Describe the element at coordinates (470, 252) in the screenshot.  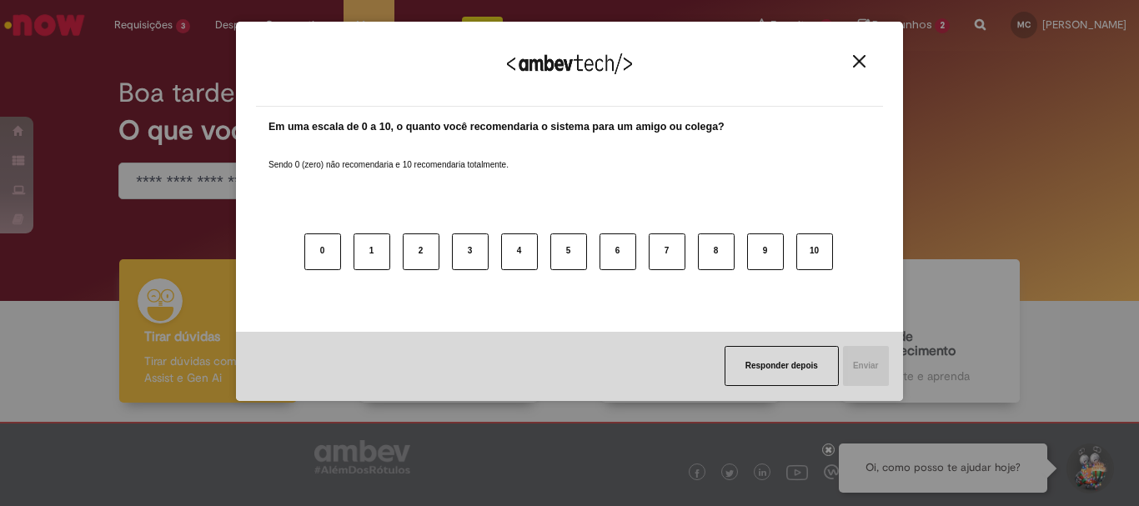
I see `button: 3` at that location.